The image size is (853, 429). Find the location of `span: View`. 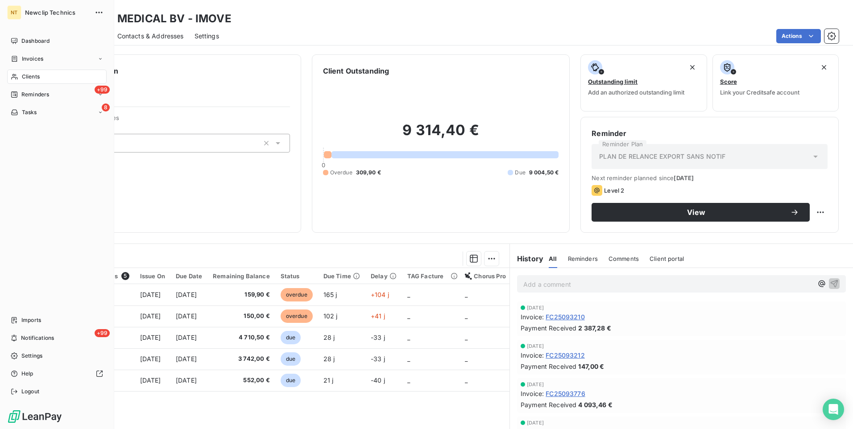

span: View is located at coordinates (696, 212).